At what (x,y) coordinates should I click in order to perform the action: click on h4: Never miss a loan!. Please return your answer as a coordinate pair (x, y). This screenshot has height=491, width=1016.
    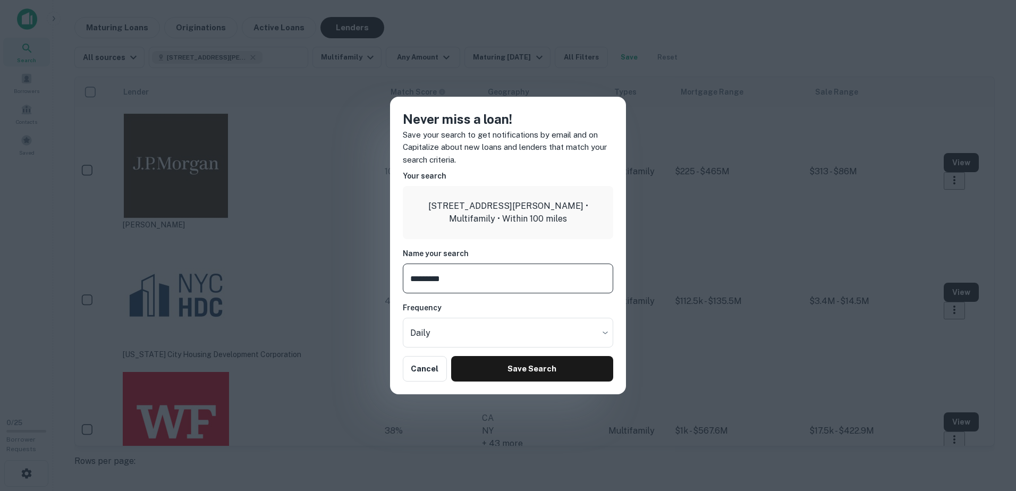
    Looking at the image, I should click on (508, 119).